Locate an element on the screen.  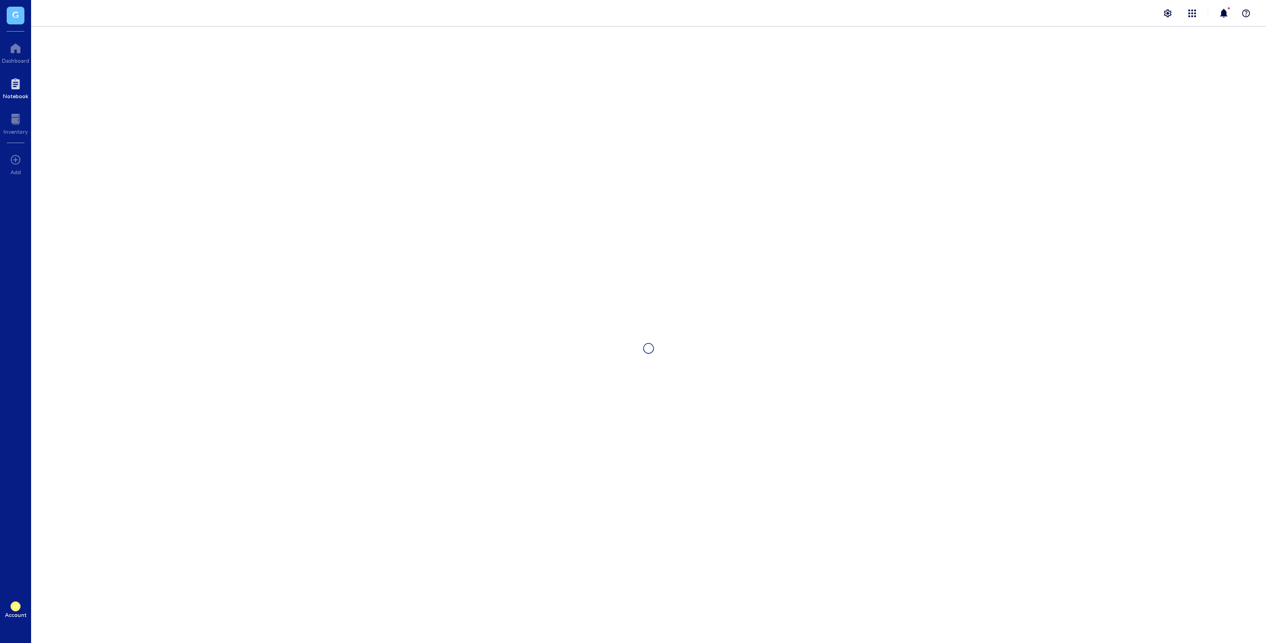
span: JT is located at coordinates (16, 607).